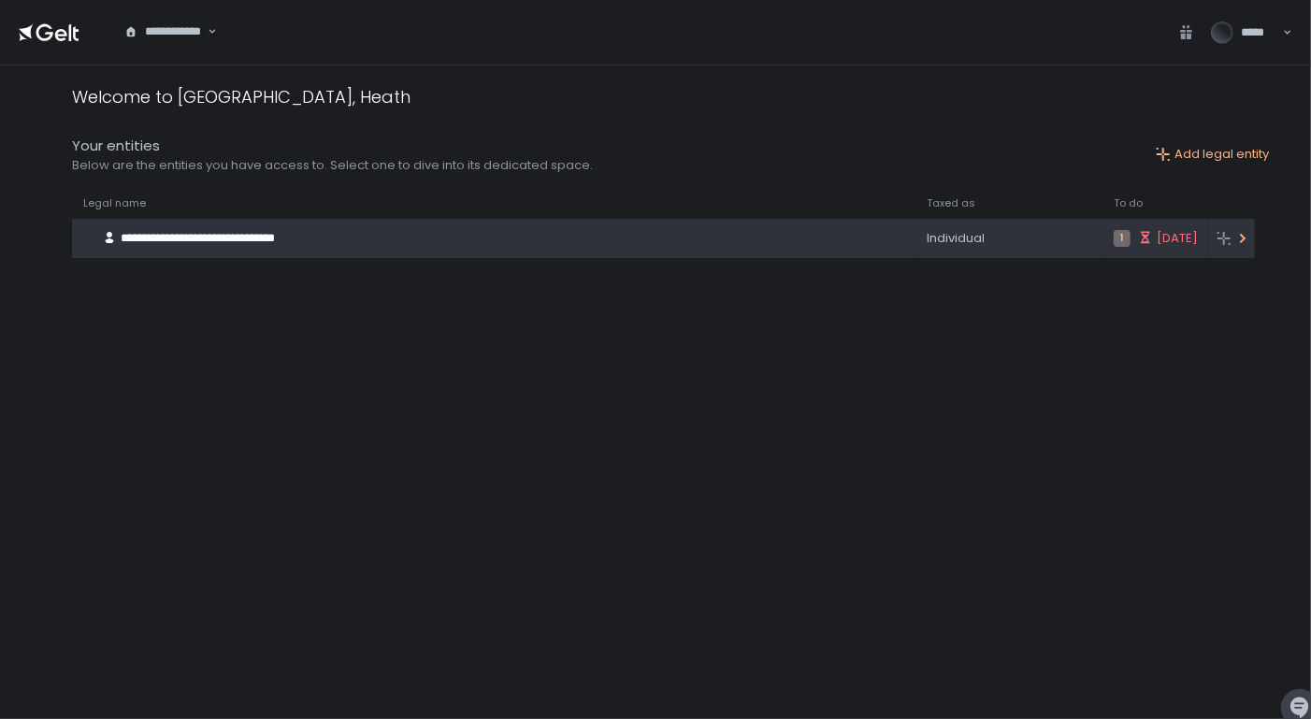 The width and height of the screenshot is (1311, 719). What do you see at coordinates (1128, 203) in the screenshot?
I see `span: To do` at bounding box center [1128, 203].